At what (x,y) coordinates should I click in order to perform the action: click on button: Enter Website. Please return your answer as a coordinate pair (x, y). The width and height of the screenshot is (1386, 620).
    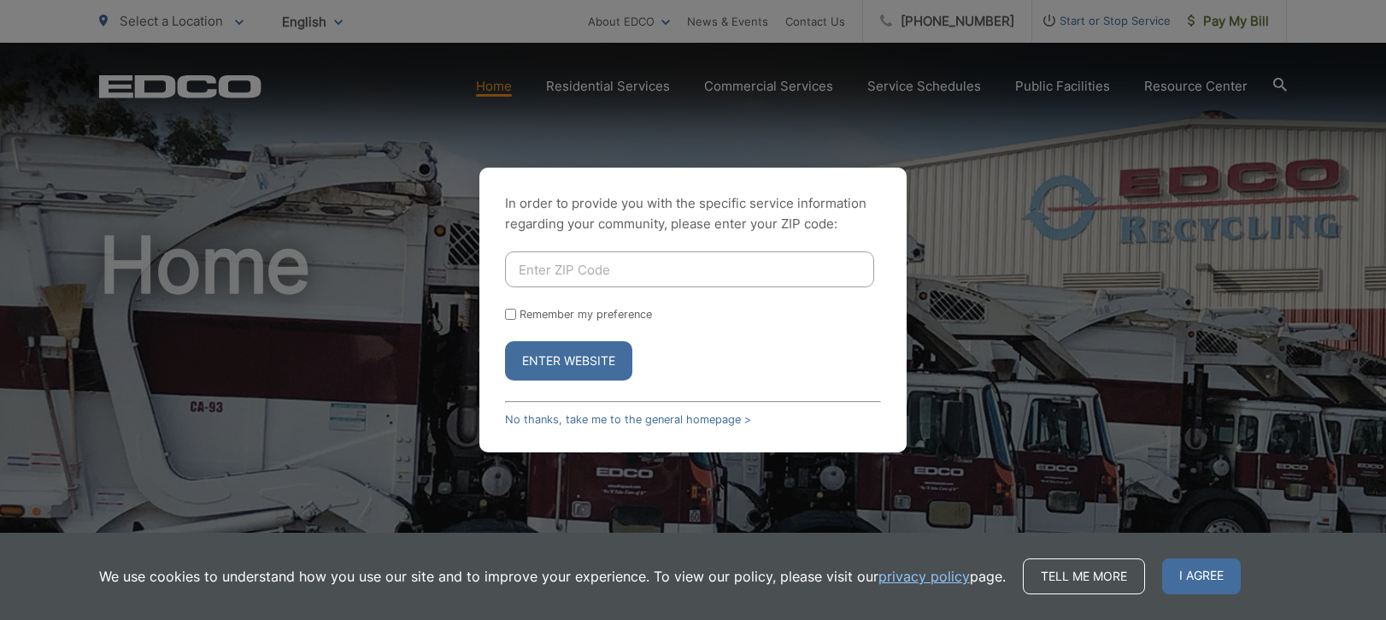
    Looking at the image, I should click on (568, 361).